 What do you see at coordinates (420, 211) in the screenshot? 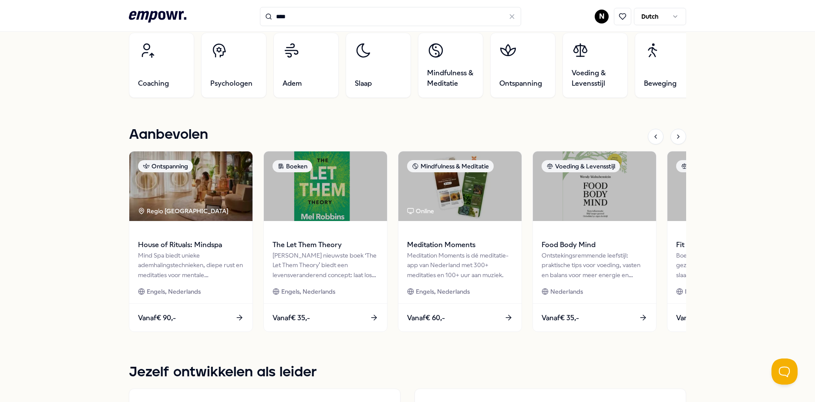
I see `div: Online` at bounding box center [420, 211].